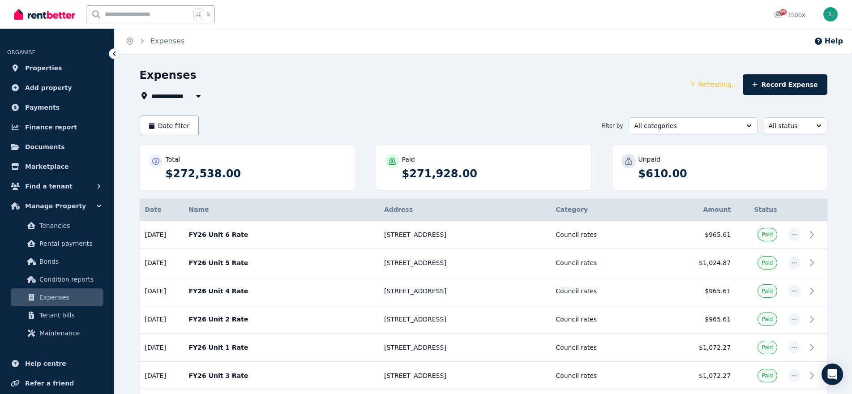  What do you see at coordinates (42, 107) in the screenshot?
I see `span: Payments` at bounding box center [42, 107].